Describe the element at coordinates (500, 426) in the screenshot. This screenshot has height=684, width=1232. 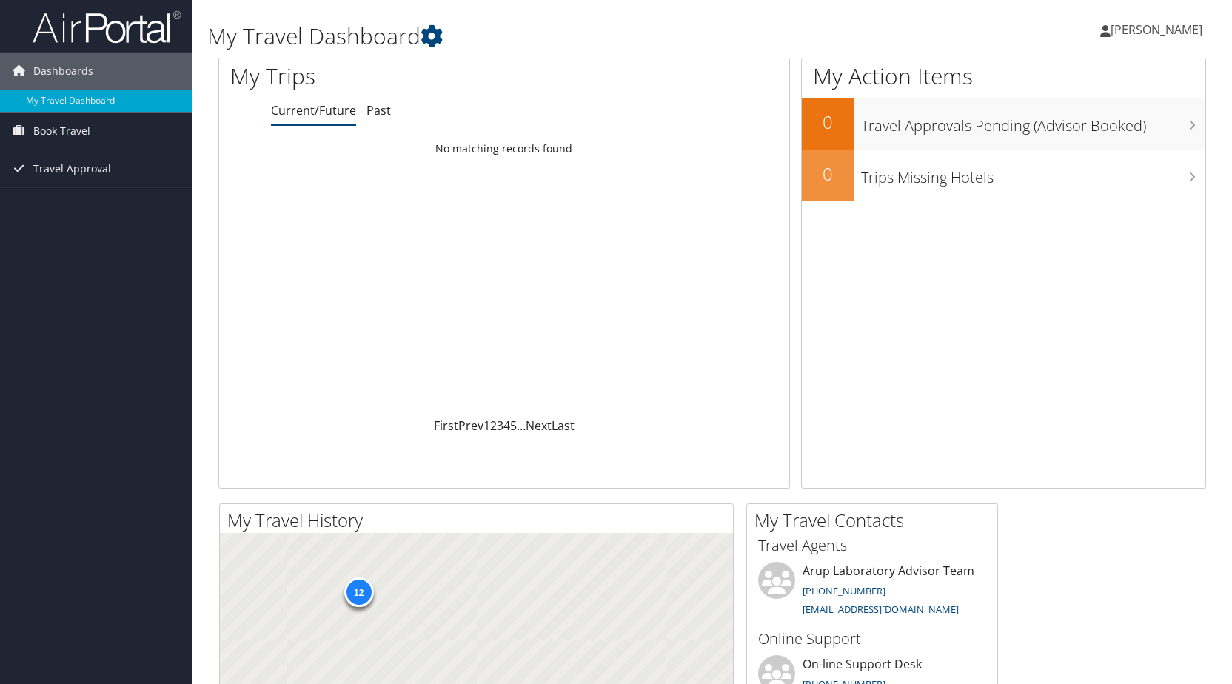
I see `a: 3` at that location.